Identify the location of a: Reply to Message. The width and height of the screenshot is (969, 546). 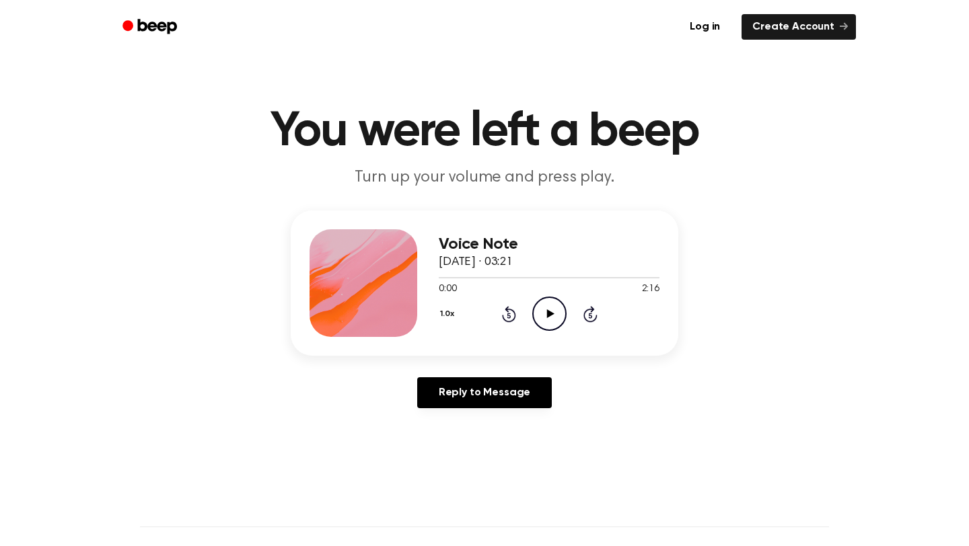
(484, 393).